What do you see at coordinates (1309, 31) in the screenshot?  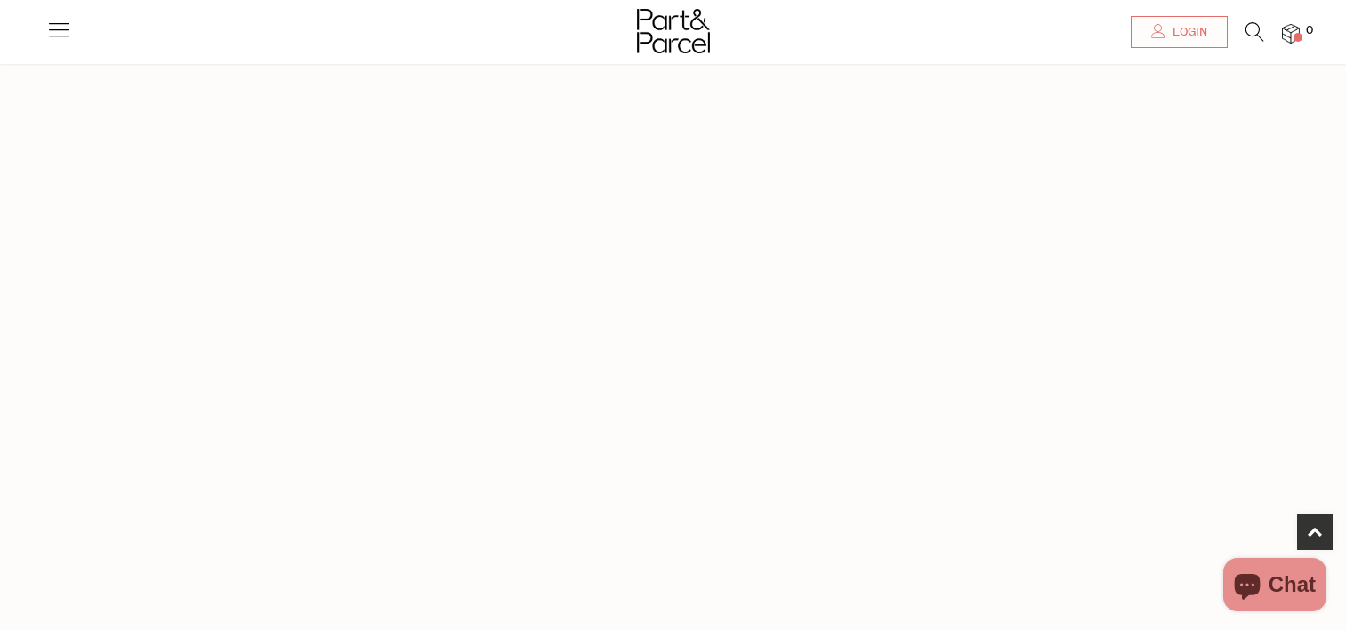 I see `span: 0` at bounding box center [1309, 31].